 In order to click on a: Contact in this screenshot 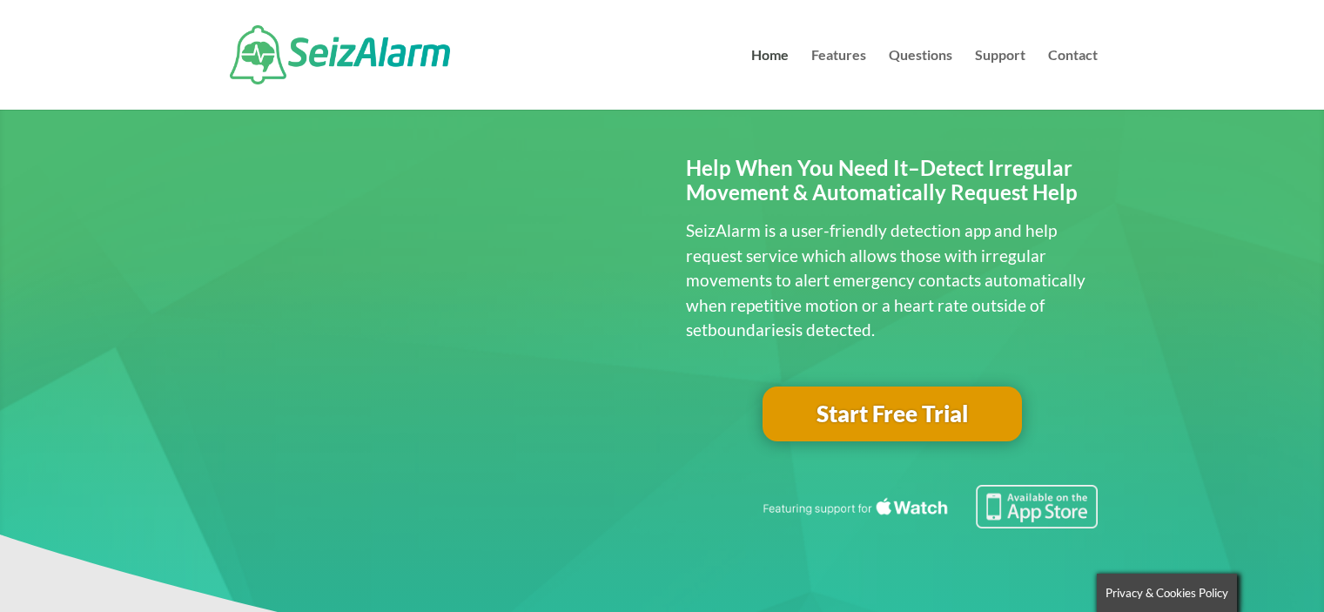, I will do `click(1073, 79)`.